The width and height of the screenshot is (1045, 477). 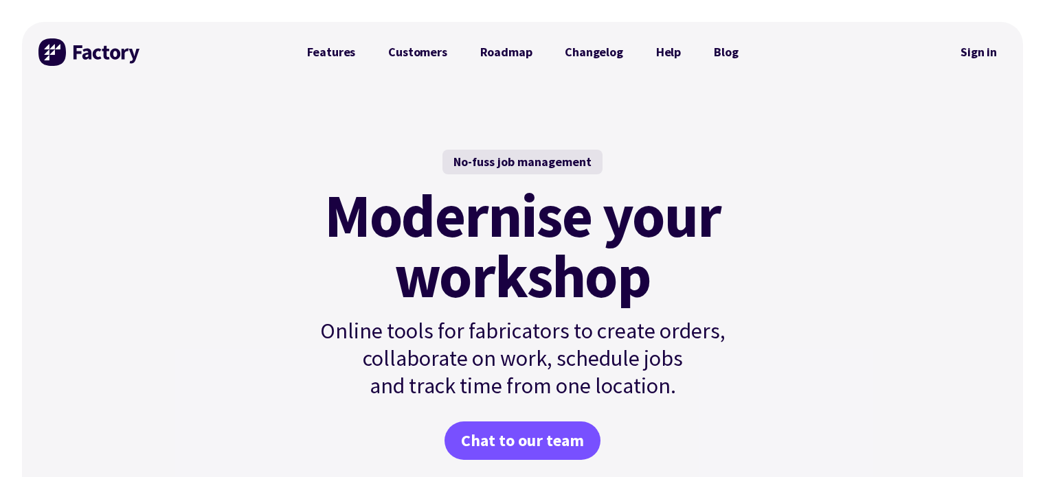 I want to click on nav: Primary Navigation, so click(x=523, y=52).